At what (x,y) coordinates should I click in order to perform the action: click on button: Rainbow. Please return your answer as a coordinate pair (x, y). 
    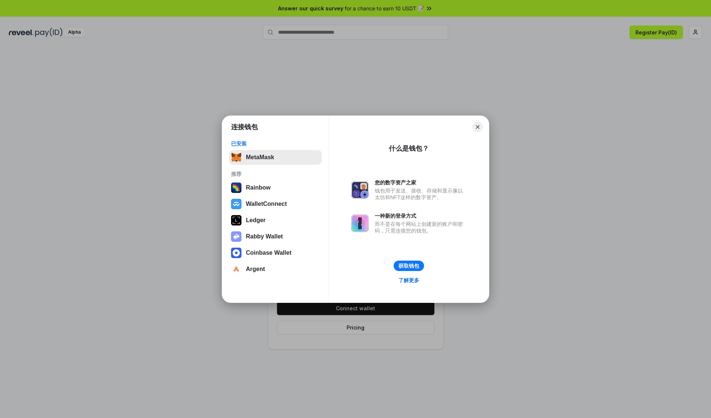
    Looking at the image, I should click on (275, 188).